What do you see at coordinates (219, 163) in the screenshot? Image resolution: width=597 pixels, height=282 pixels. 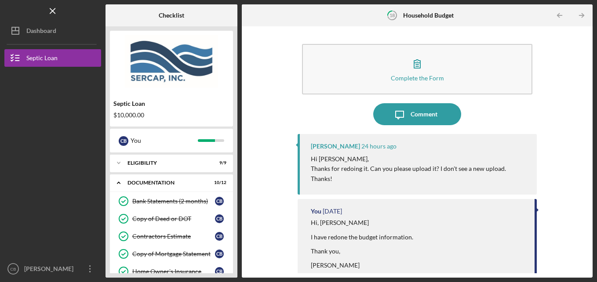 I see `div: 9 / 9` at bounding box center [219, 163].